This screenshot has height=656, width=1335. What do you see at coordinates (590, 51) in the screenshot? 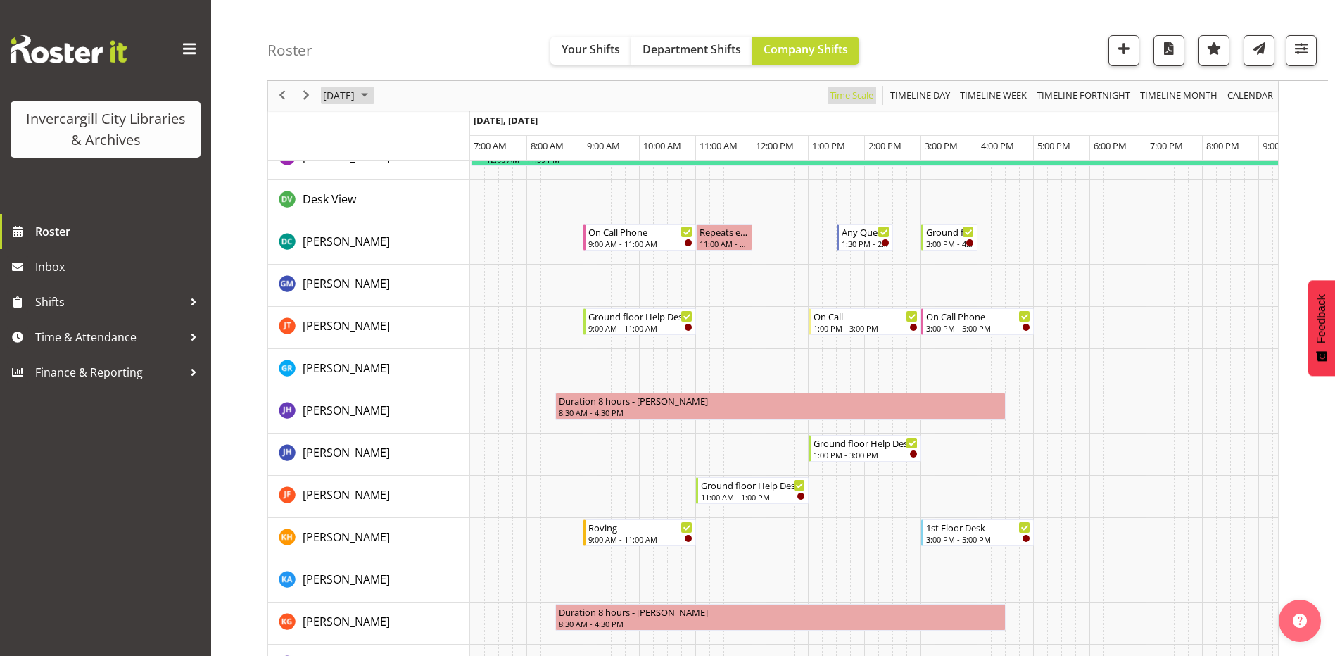
I see `button: Your Shifts` at bounding box center [590, 51].